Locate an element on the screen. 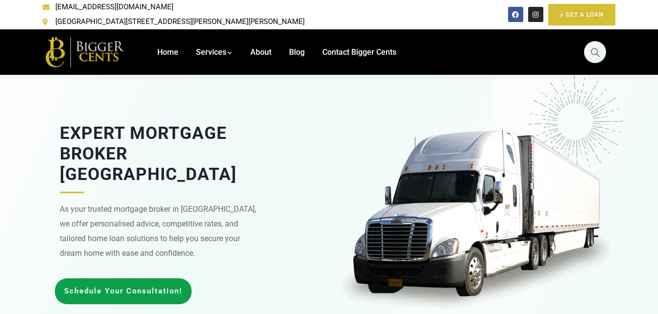  img: Home is located at coordinates (85, 52).